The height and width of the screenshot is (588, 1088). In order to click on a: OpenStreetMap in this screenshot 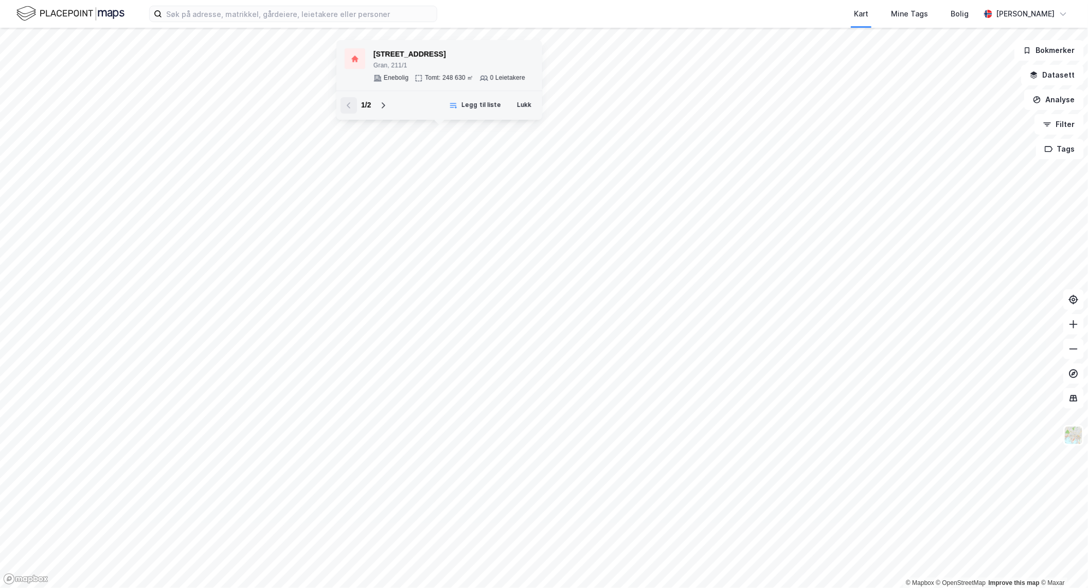, I will do `click(961, 583)`.